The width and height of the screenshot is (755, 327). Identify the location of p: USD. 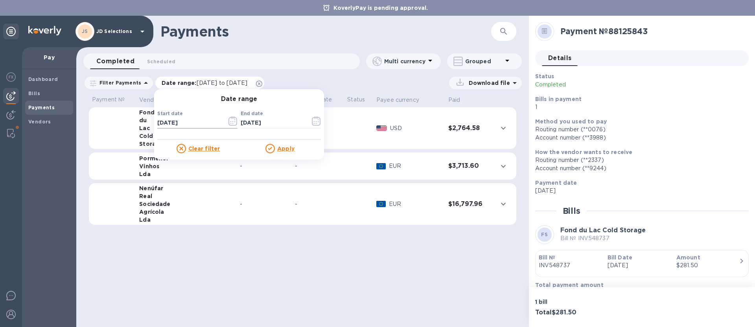
(416, 128).